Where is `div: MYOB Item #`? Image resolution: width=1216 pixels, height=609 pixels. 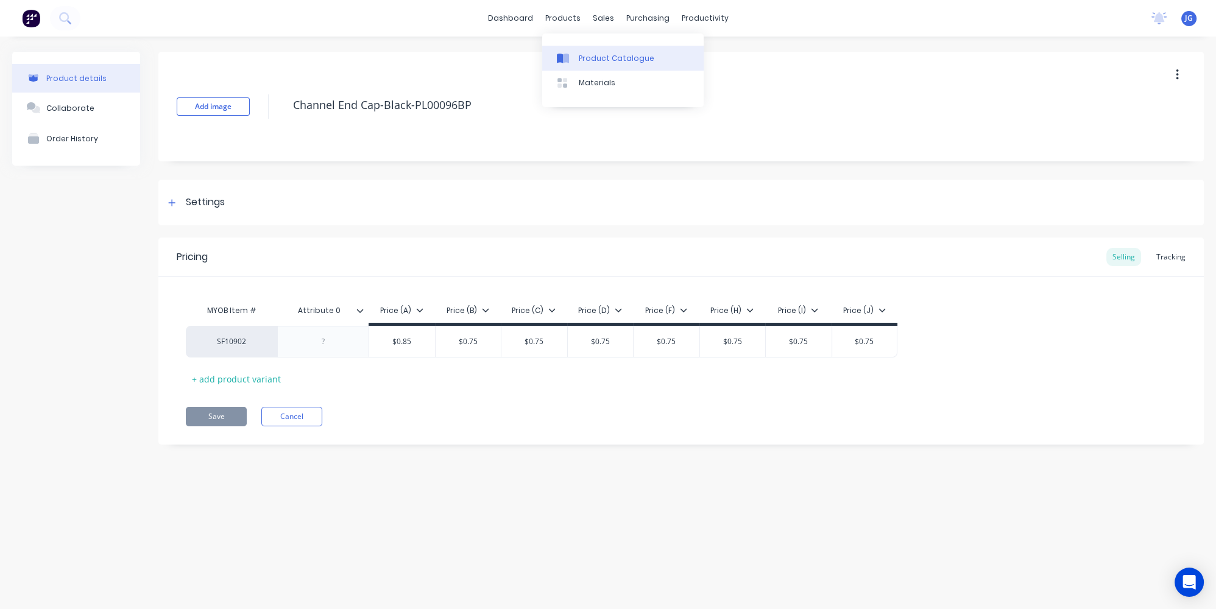 div: MYOB Item # is located at coordinates (231, 311).